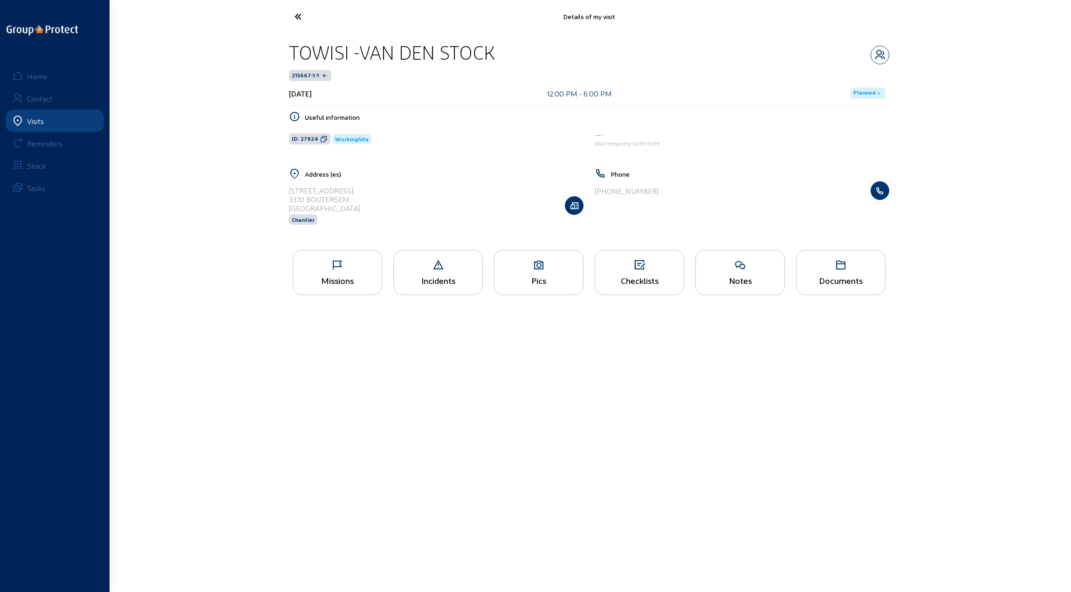  I want to click on a: Stock, so click(55, 165).